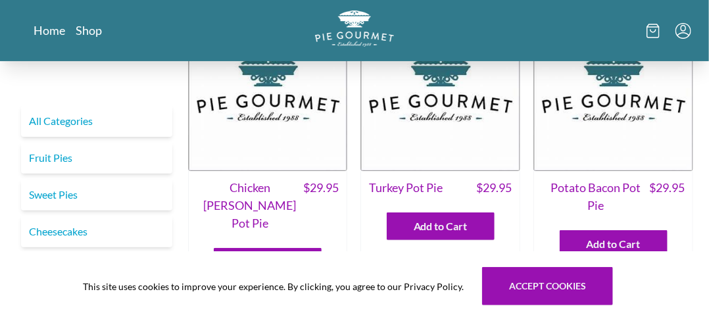 This screenshot has width=709, height=321. What do you see at coordinates (97, 121) in the screenshot?
I see `a: All Categories` at bounding box center [97, 121].